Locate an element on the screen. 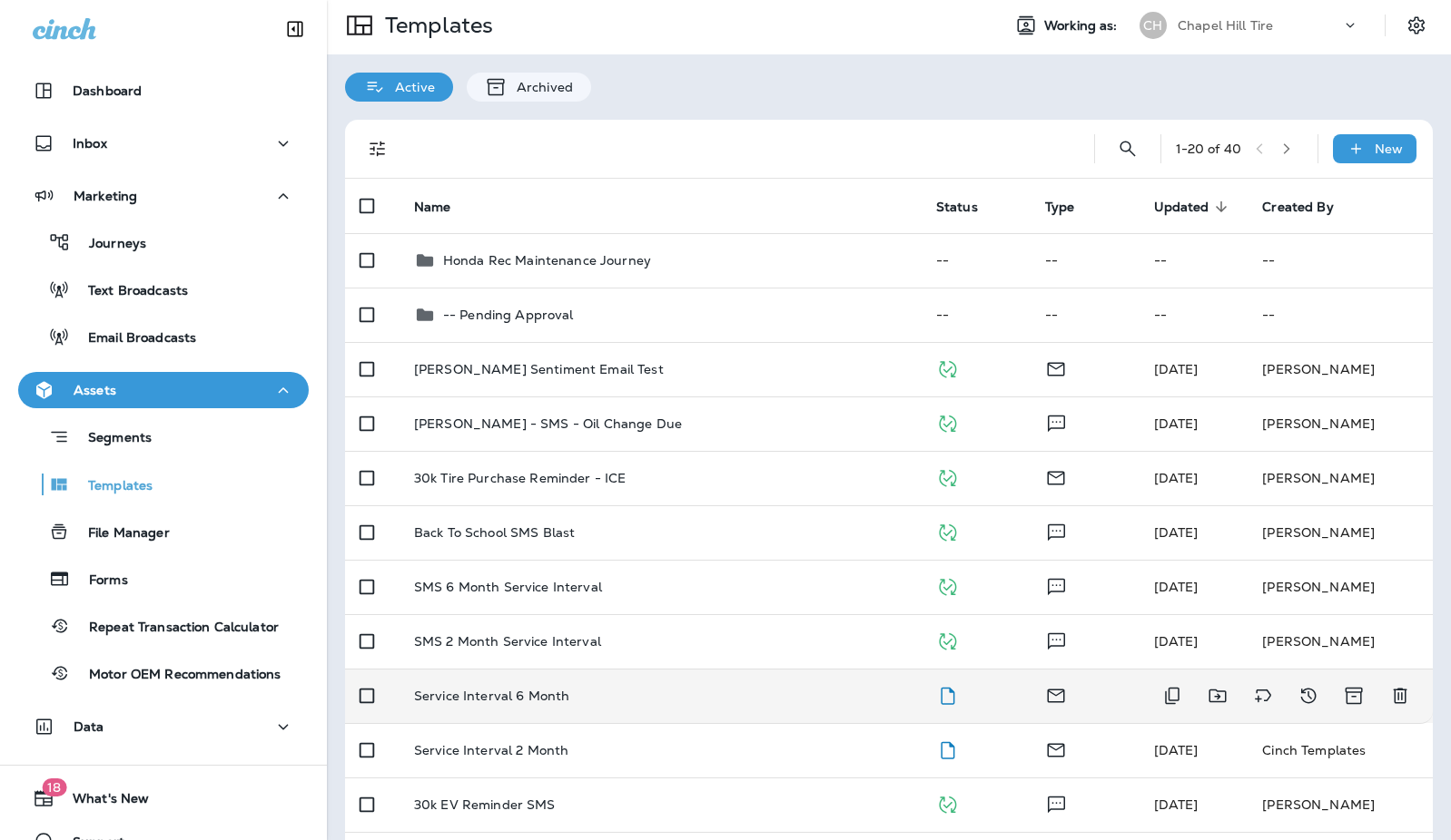 The width and height of the screenshot is (1451, 840). button: Duplicate is located at coordinates (1172, 696).